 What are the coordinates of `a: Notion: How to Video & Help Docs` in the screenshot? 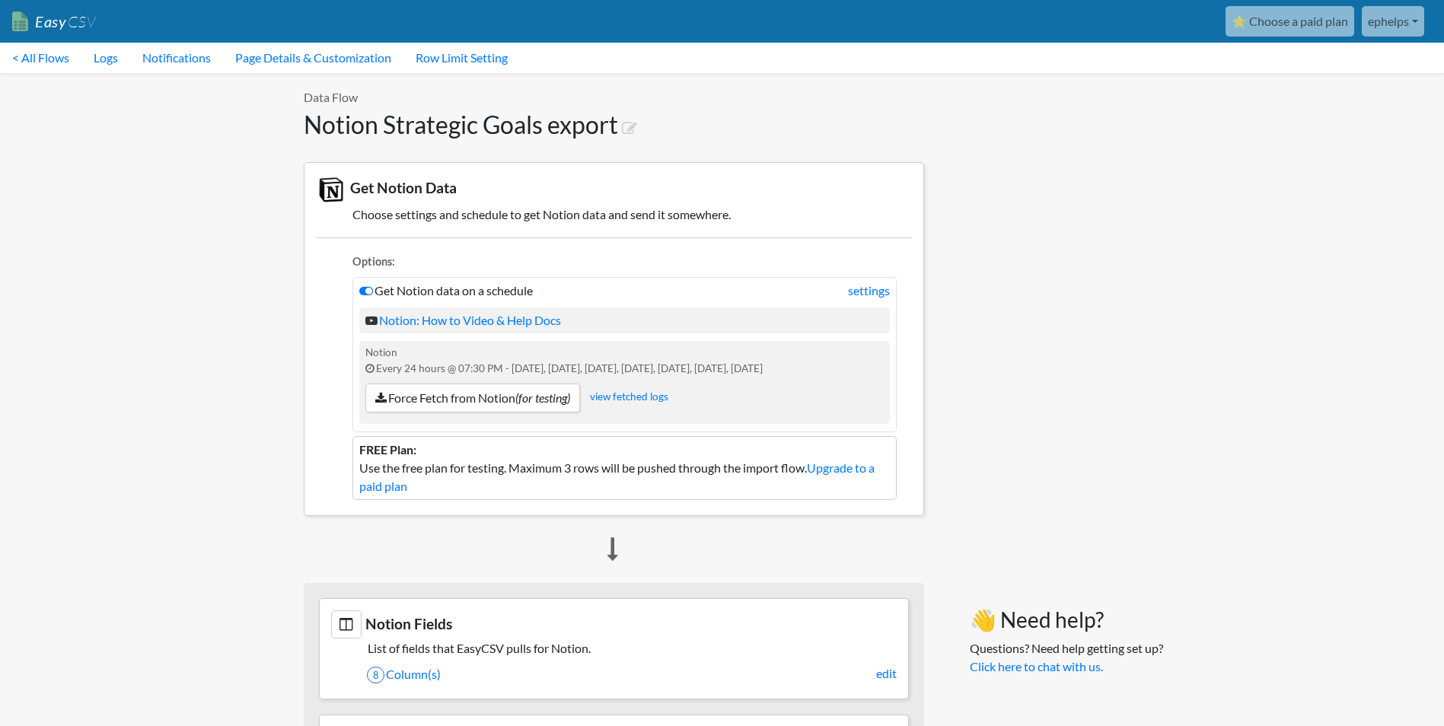 It's located at (463, 320).